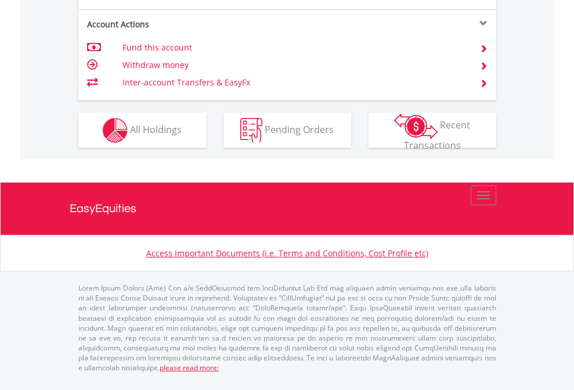 The height and width of the screenshot is (390, 574). What do you see at coordinates (287, 328) in the screenshot?
I see `p: Lorem Ipsum Dolors (Ame) Con a/e SeddOeiusmod tem InciDiduntut Lab Etd mag aliquaen admin veniamq...` at bounding box center [287, 328].